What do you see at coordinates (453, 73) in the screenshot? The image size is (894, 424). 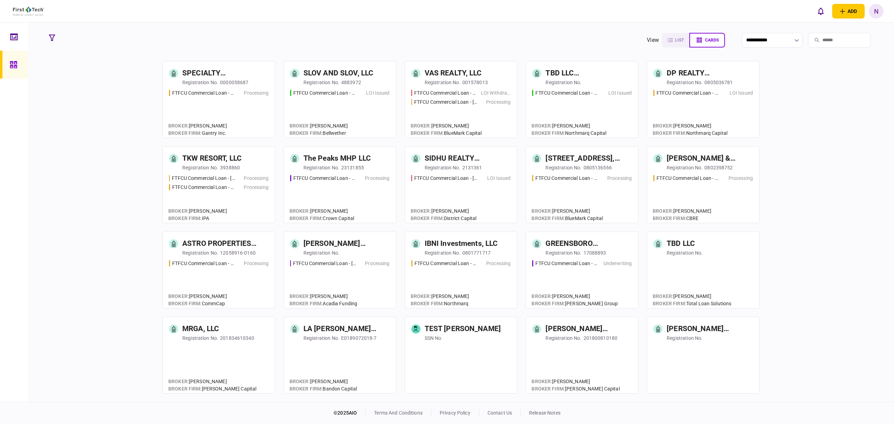 I see `div: VAS REALTY, LLC` at bounding box center [453, 73].